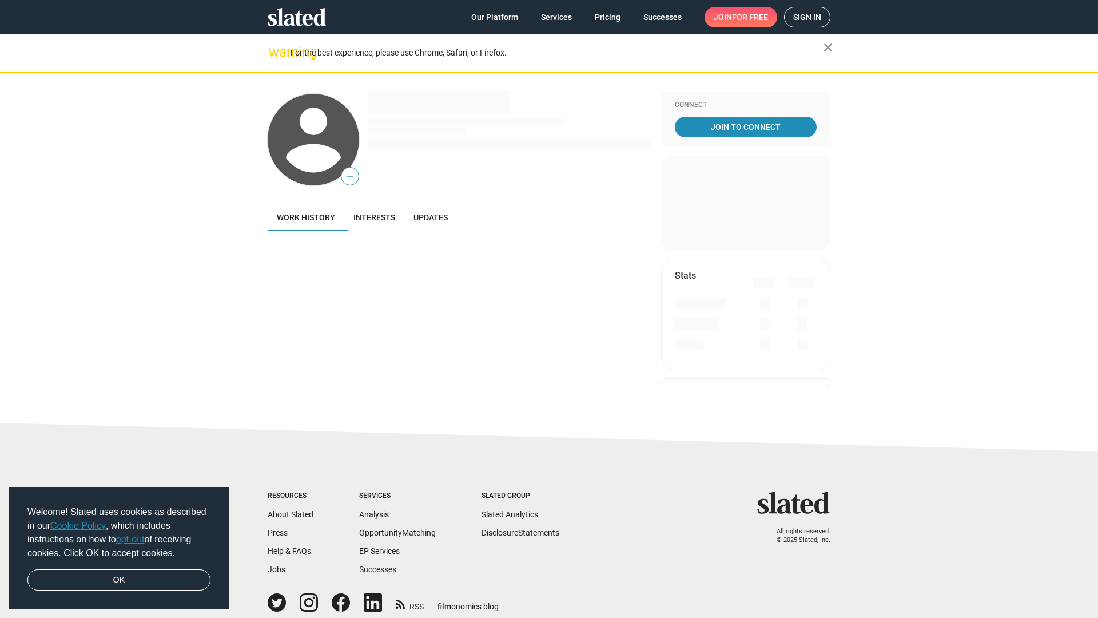 The image size is (1098, 618). What do you see at coordinates (119, 548) in the screenshot?
I see `div: cookieconsent` at bounding box center [119, 548].